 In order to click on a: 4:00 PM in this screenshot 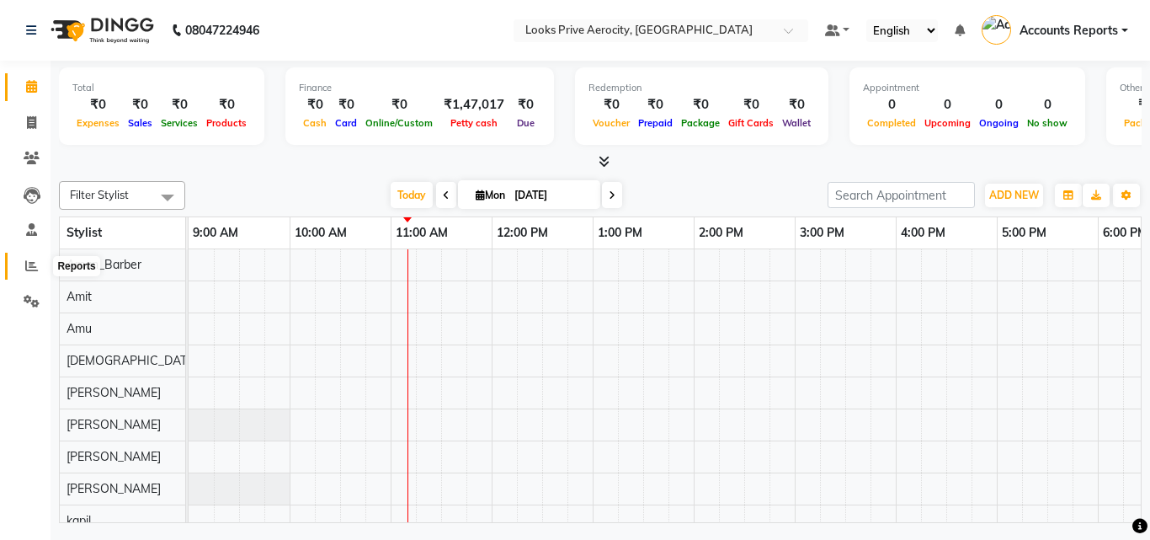, I will do `click(923, 232)`.